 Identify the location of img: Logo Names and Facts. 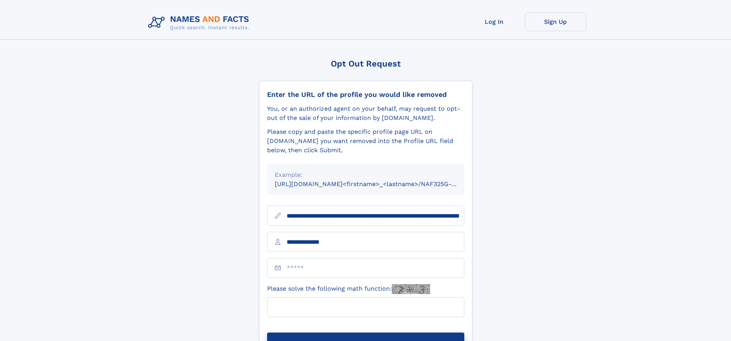
(200, 23).